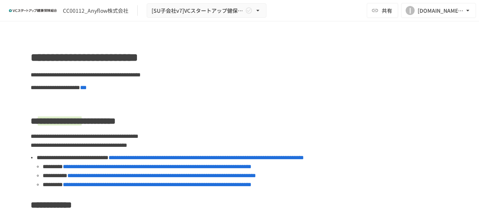  I want to click on span: 共有, so click(387, 10).